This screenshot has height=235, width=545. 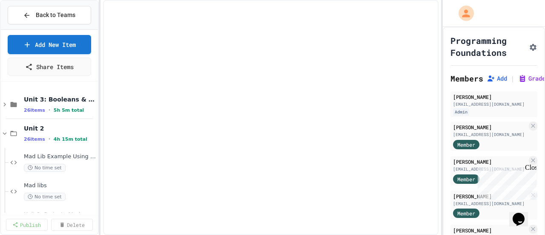 I want to click on button: Back to Teams, so click(x=49, y=15).